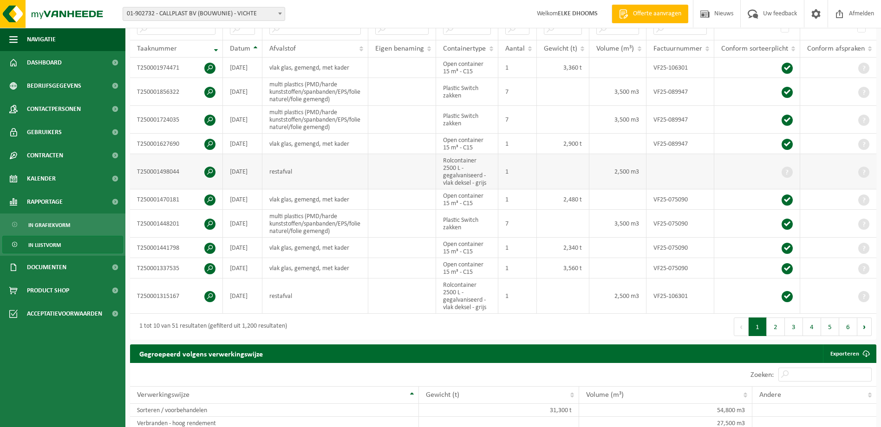 Image resolution: width=881 pixels, height=427 pixels. I want to click on span: Gewicht (t), so click(561, 49).